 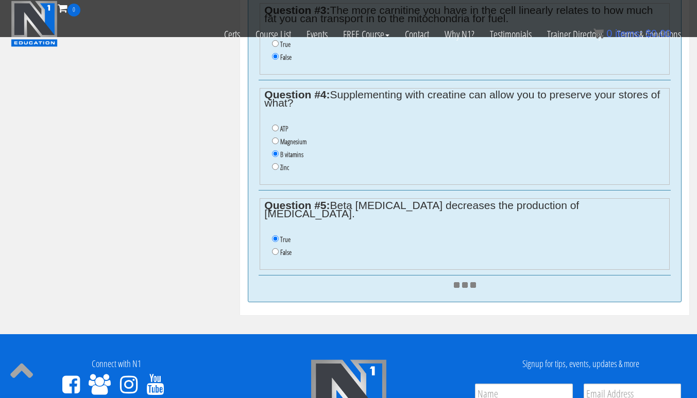 I want to click on a: Why N1?, so click(x=460, y=35).